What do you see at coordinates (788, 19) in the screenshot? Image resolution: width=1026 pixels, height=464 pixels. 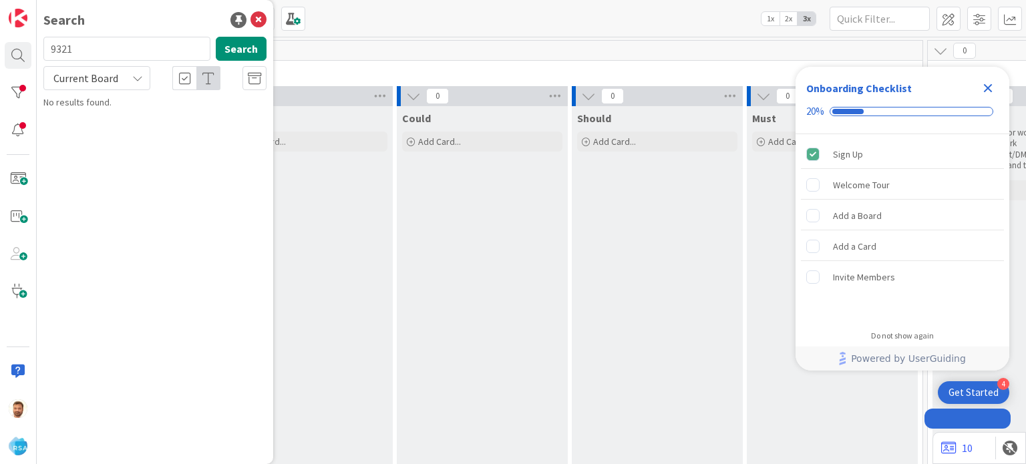 I see `span: 2x` at bounding box center [788, 19].